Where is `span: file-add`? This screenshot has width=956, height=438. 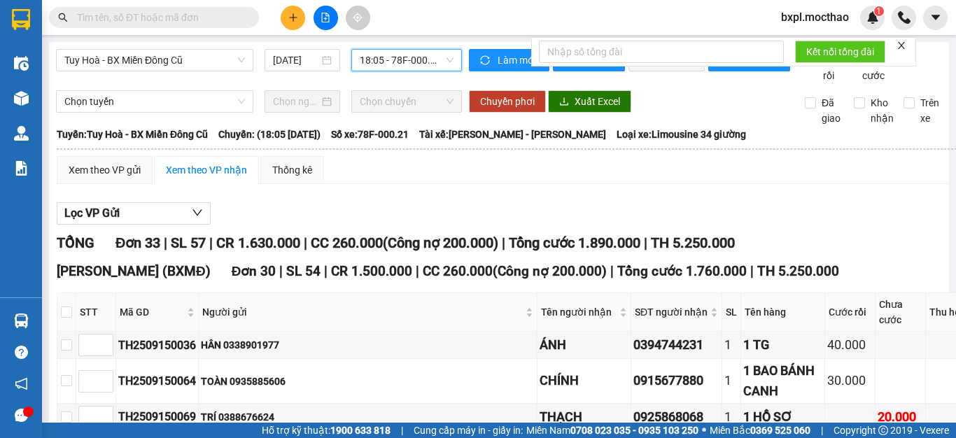
span: file-add is located at coordinates (326, 18).